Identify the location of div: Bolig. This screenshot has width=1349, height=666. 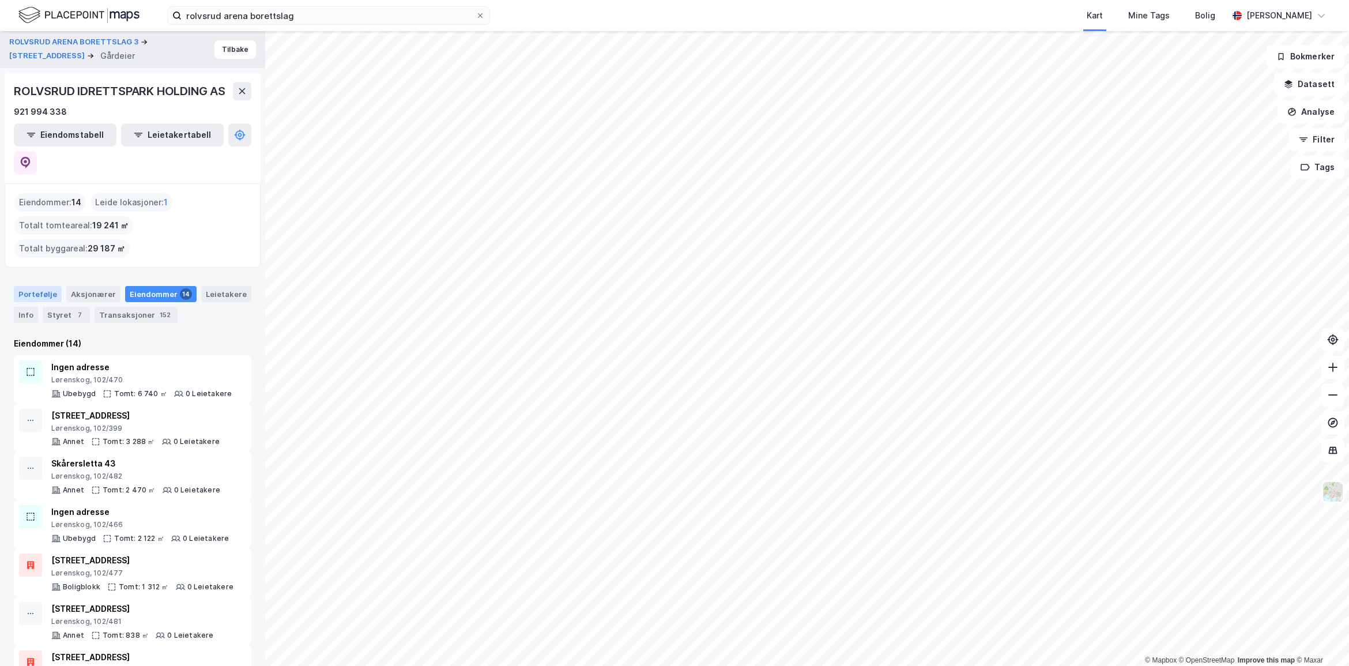
(1205, 16).